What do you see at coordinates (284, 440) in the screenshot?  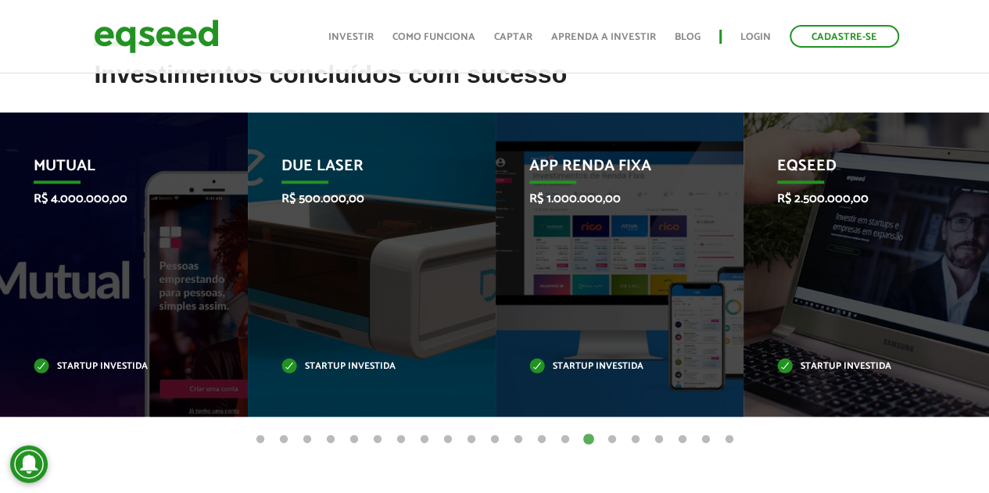 I see `button: 2 of 21` at bounding box center [284, 440].